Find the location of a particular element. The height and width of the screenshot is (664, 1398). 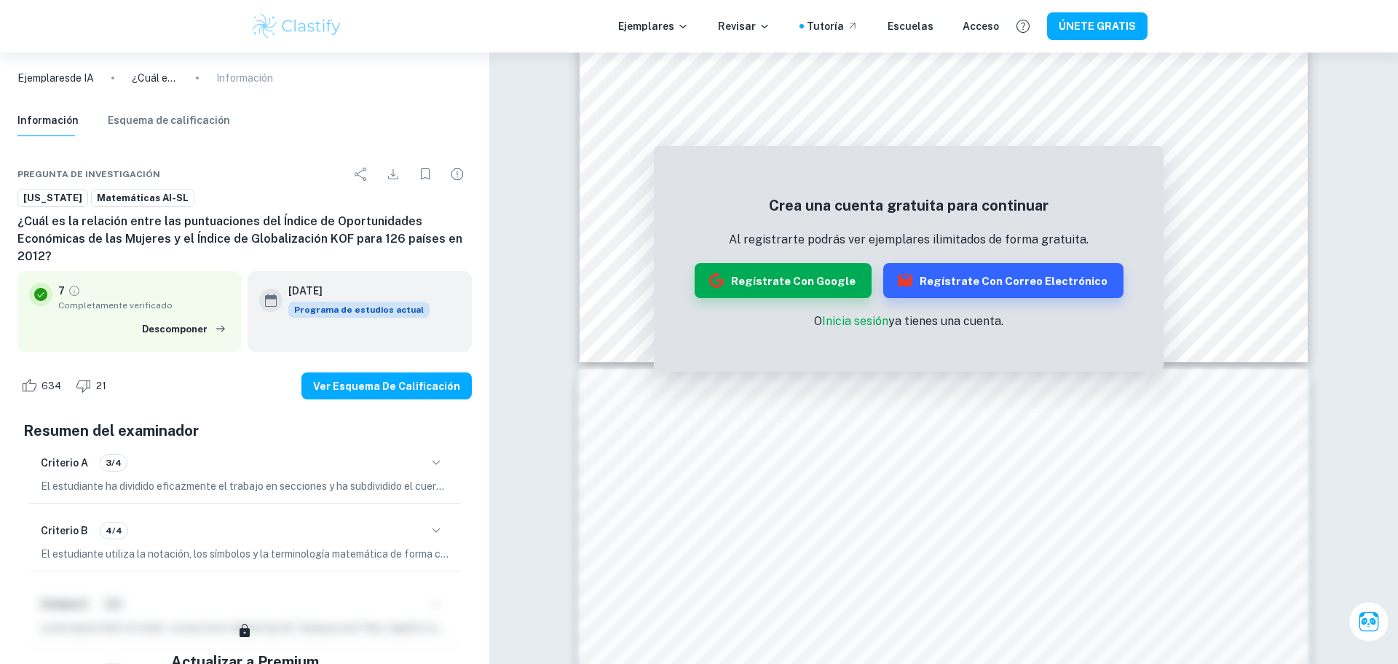

button: Regístrate con correo electrónico is located at coordinates (1004, 280).